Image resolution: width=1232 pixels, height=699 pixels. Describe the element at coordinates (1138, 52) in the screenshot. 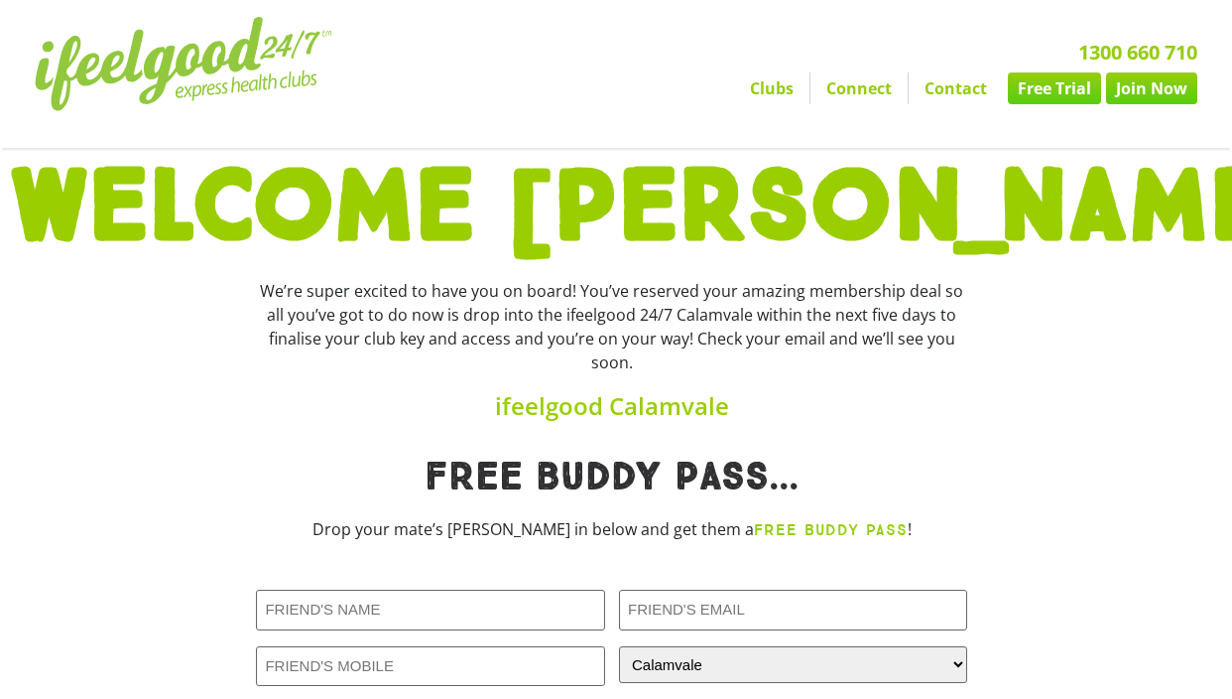

I see `a: 1300 660 710` at that location.